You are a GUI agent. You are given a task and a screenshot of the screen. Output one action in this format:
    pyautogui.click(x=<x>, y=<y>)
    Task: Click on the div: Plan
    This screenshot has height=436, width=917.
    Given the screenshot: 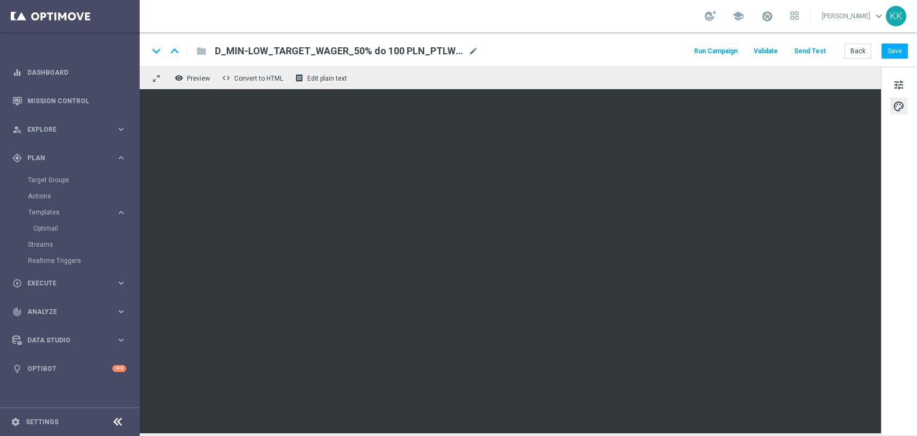 What is the action you would take?
    pyautogui.click(x=64, y=158)
    